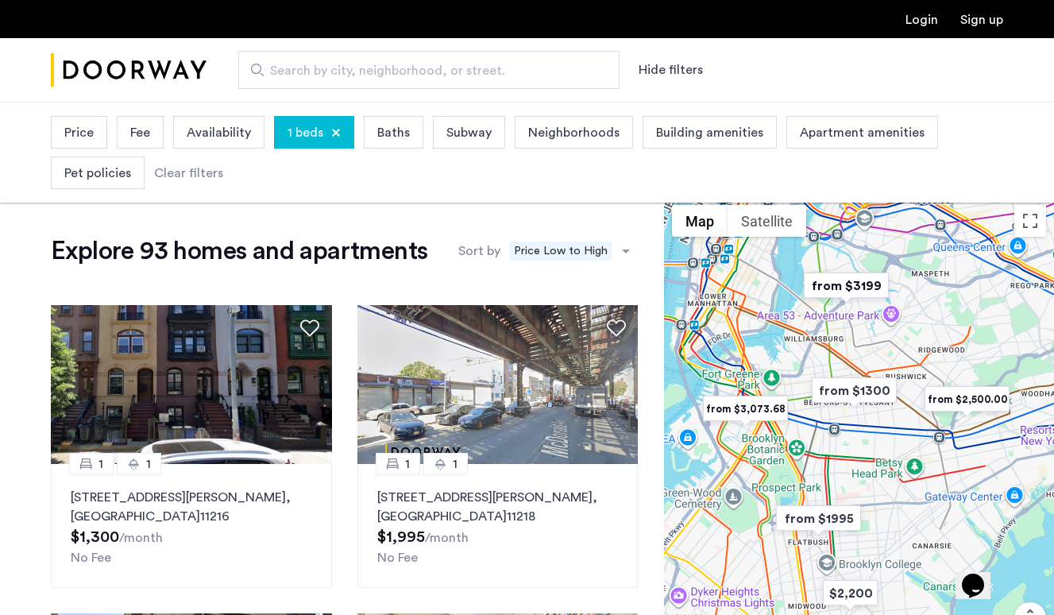  What do you see at coordinates (846, 285) in the screenshot?
I see `div: from $3199` at bounding box center [846, 285].